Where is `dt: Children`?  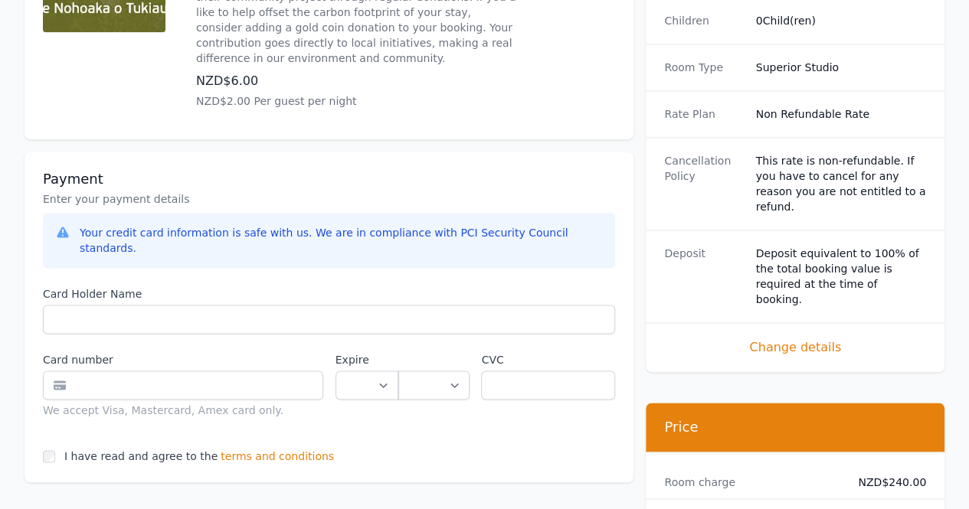
dt: Children is located at coordinates (703, 21).